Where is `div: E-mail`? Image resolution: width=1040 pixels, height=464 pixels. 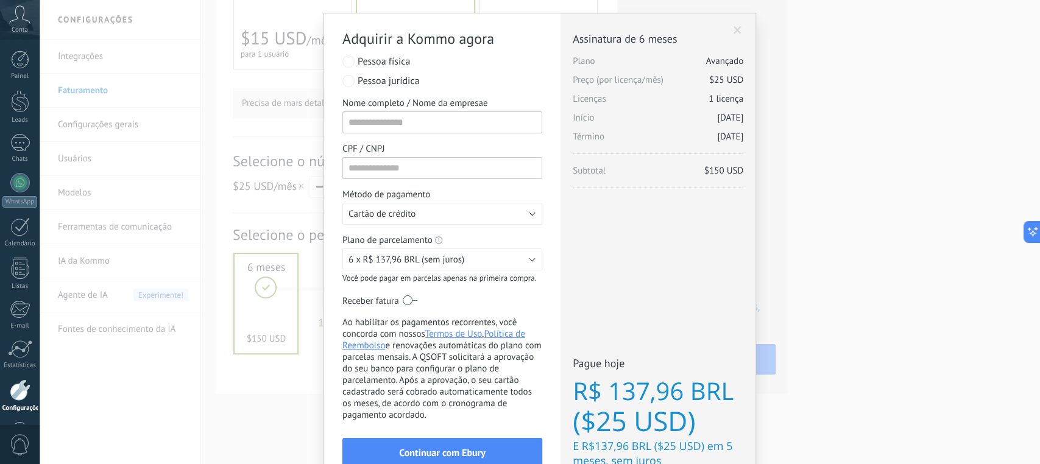 div: E-mail is located at coordinates (20, 326).